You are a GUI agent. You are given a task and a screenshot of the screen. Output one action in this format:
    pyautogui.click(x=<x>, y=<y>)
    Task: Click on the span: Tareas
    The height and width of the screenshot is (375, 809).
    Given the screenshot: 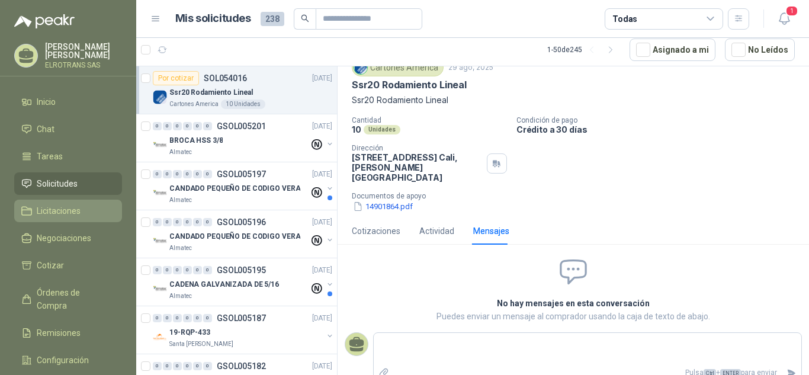 What is the action you would take?
    pyautogui.click(x=50, y=156)
    